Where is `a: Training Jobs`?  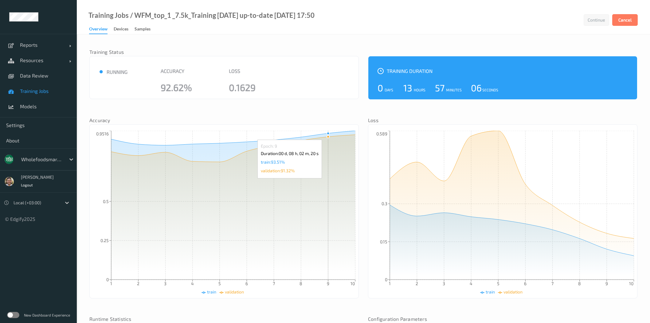 a: Training Jobs is located at coordinates (108, 15).